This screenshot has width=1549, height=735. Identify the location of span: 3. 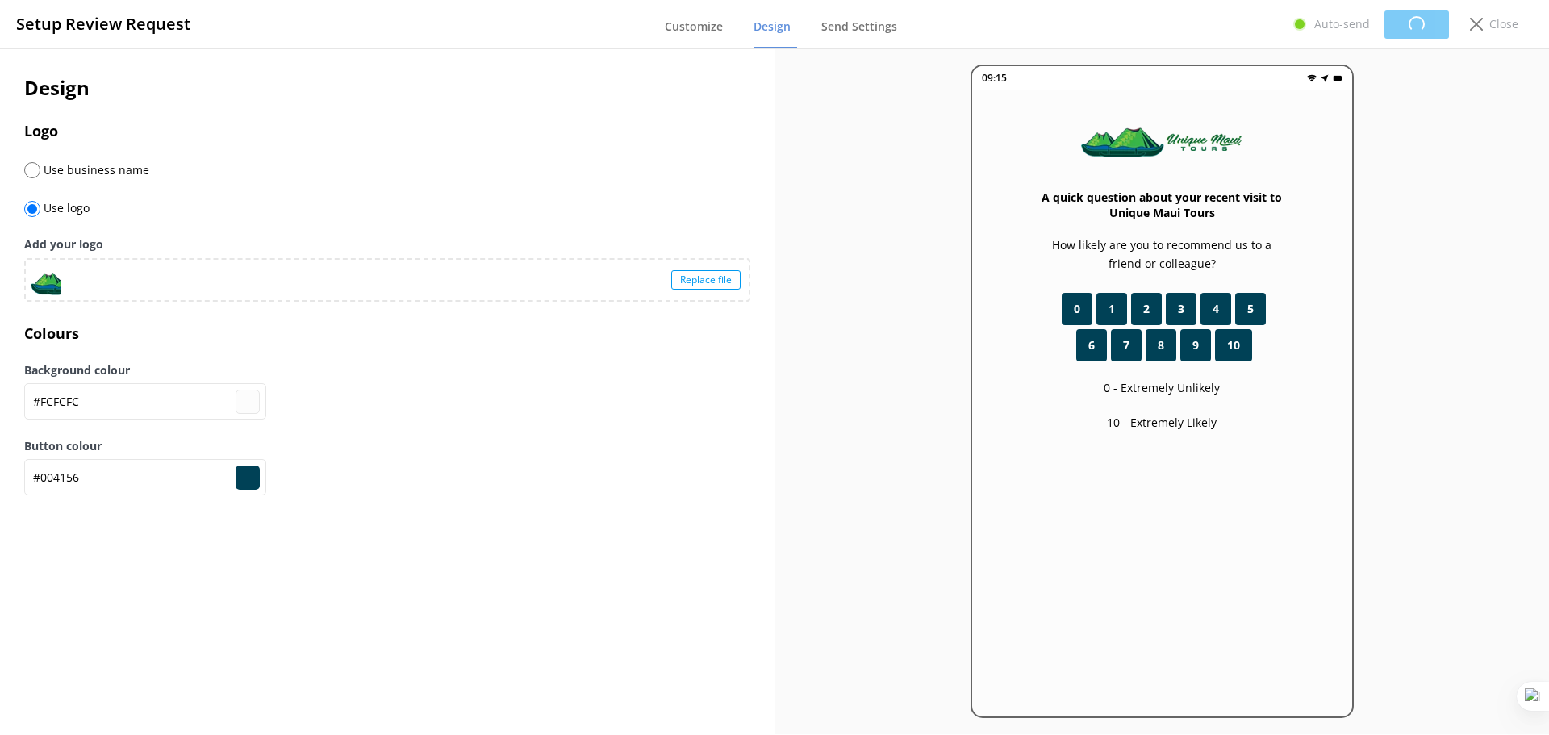
(1181, 309).